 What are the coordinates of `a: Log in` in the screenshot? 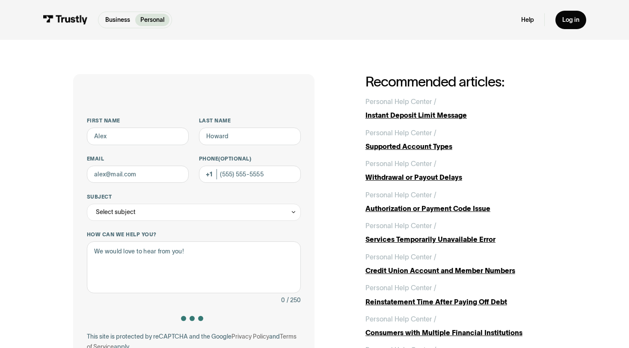 It's located at (571, 20).